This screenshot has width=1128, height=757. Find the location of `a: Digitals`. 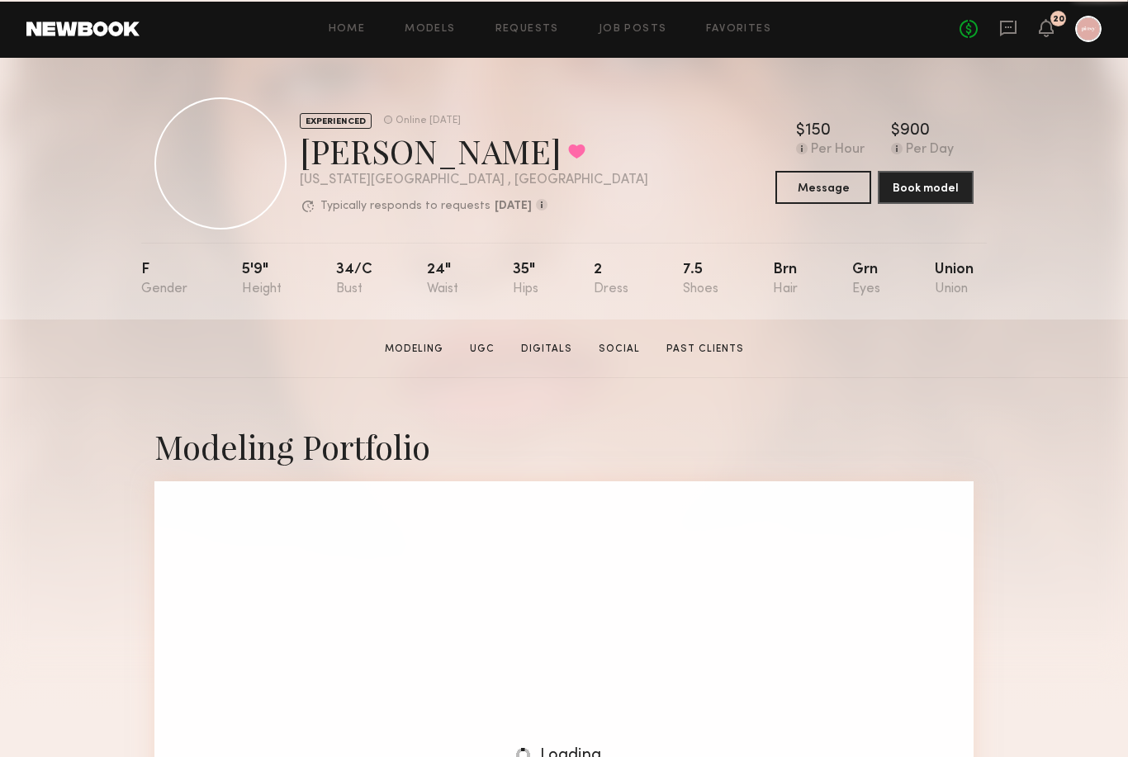

a: Digitals is located at coordinates (546, 349).